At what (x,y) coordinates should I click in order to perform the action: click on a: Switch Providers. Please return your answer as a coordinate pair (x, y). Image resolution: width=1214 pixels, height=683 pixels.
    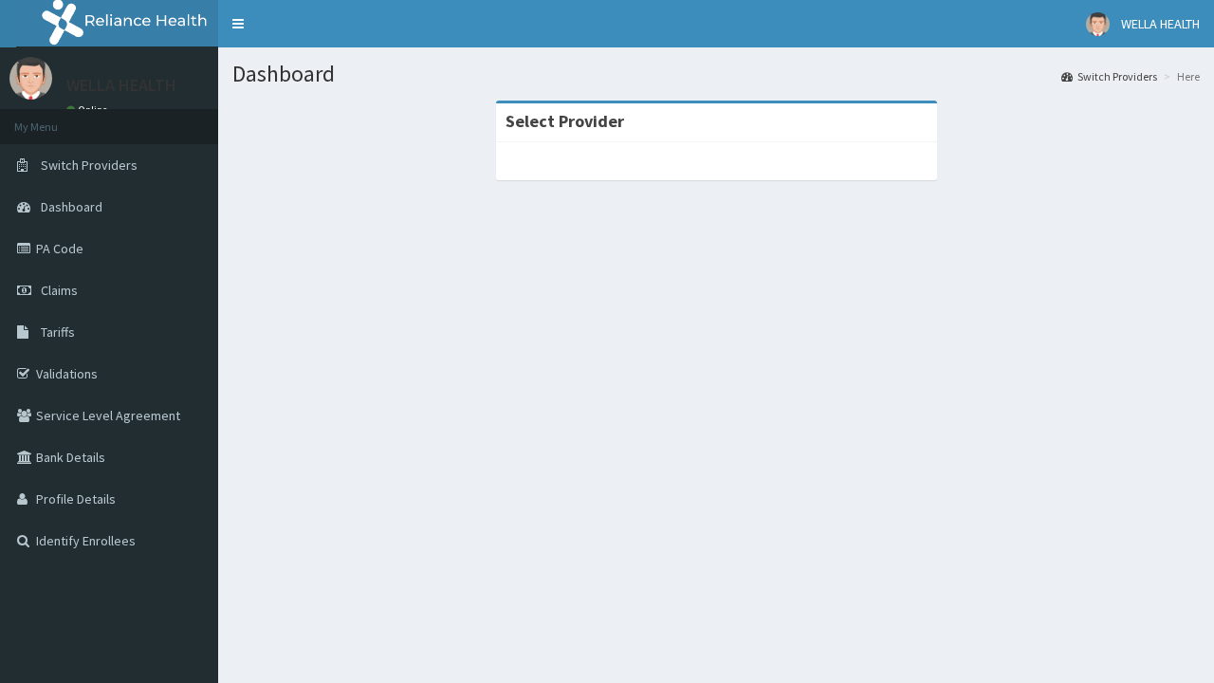
    Looking at the image, I should click on (1109, 76).